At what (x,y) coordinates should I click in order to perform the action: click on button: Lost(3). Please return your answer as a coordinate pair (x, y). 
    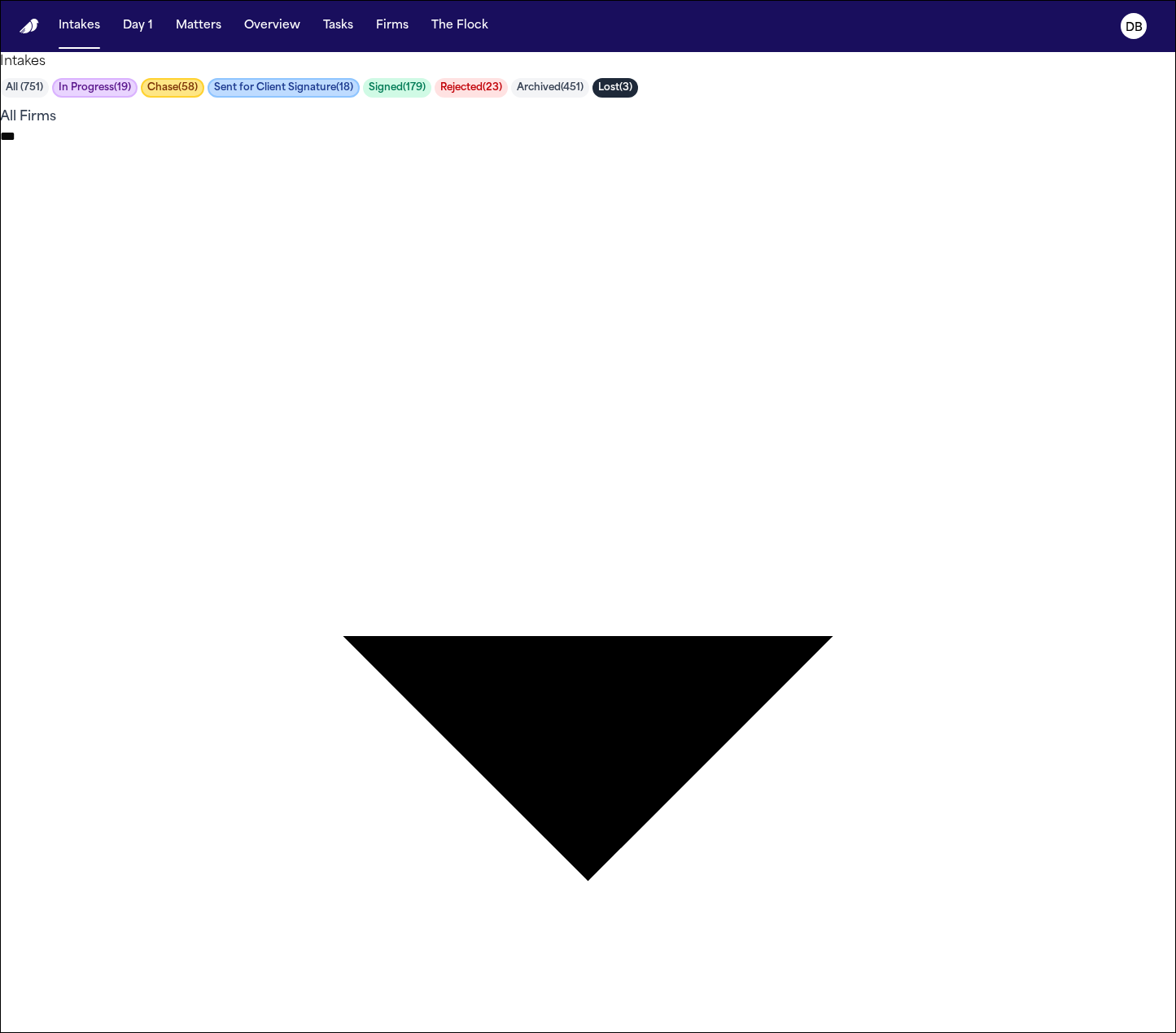
    Looking at the image, I should click on (616, 88).